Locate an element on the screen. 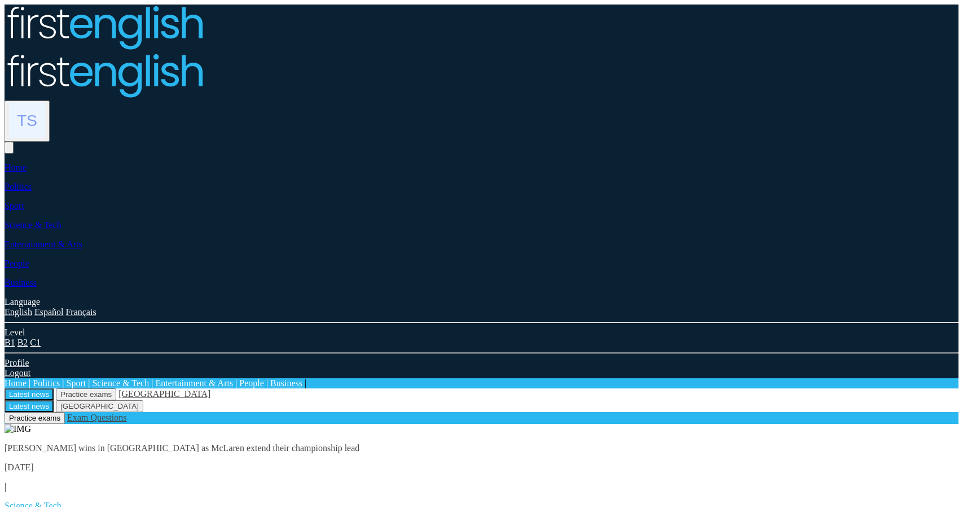 The height and width of the screenshot is (507, 963). a: Français is located at coordinates (81, 311).